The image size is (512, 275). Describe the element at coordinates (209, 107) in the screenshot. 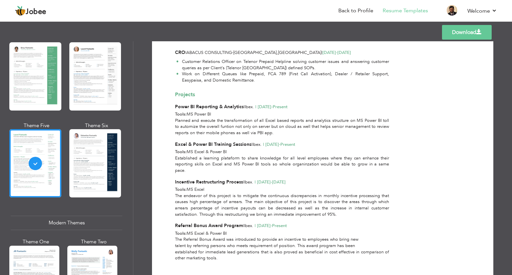

I see `span: Power BI Reporting & Analytics` at that location.